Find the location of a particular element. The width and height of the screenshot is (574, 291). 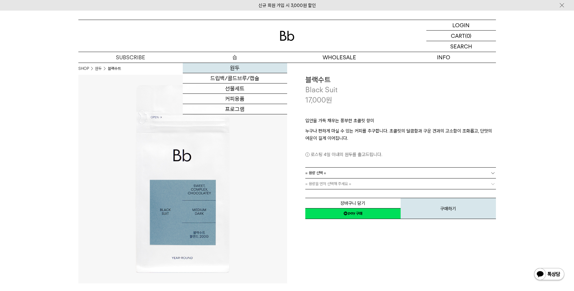

button: 구매하기 is located at coordinates (448, 208).